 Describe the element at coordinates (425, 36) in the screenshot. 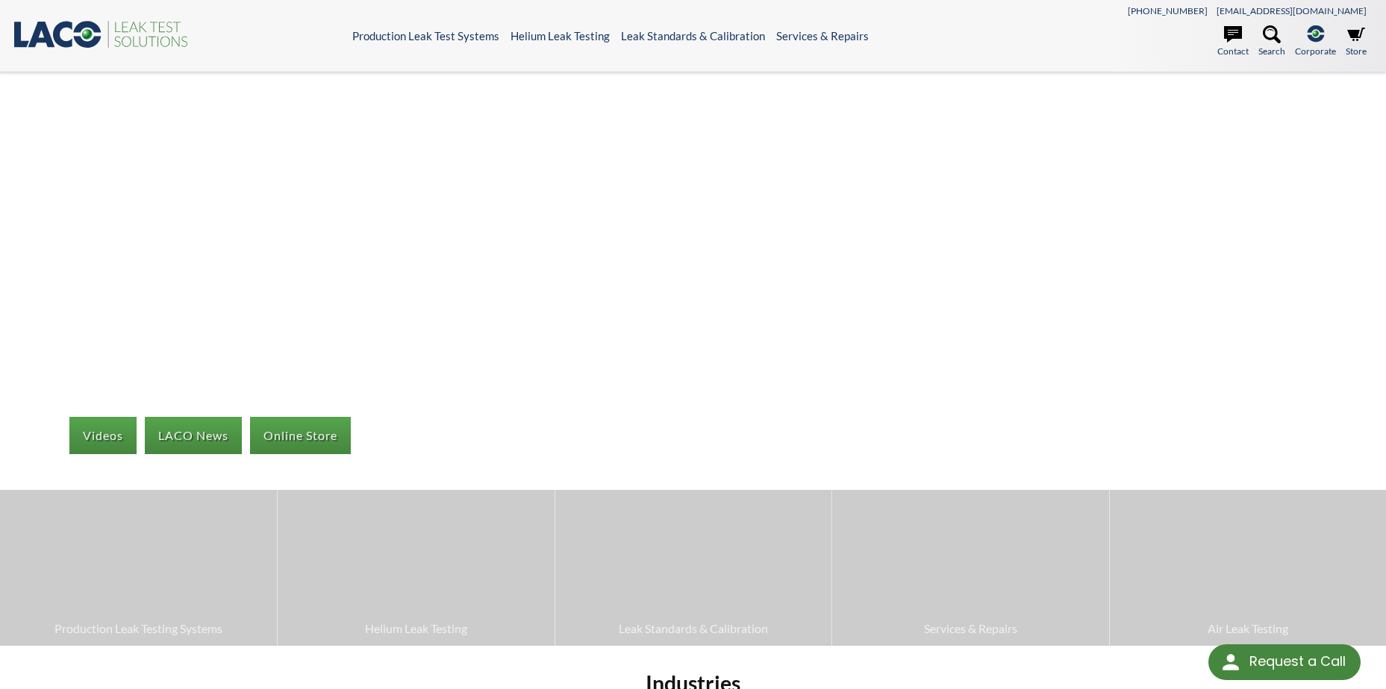

I see `a: Production Leak Test Systems` at that location.